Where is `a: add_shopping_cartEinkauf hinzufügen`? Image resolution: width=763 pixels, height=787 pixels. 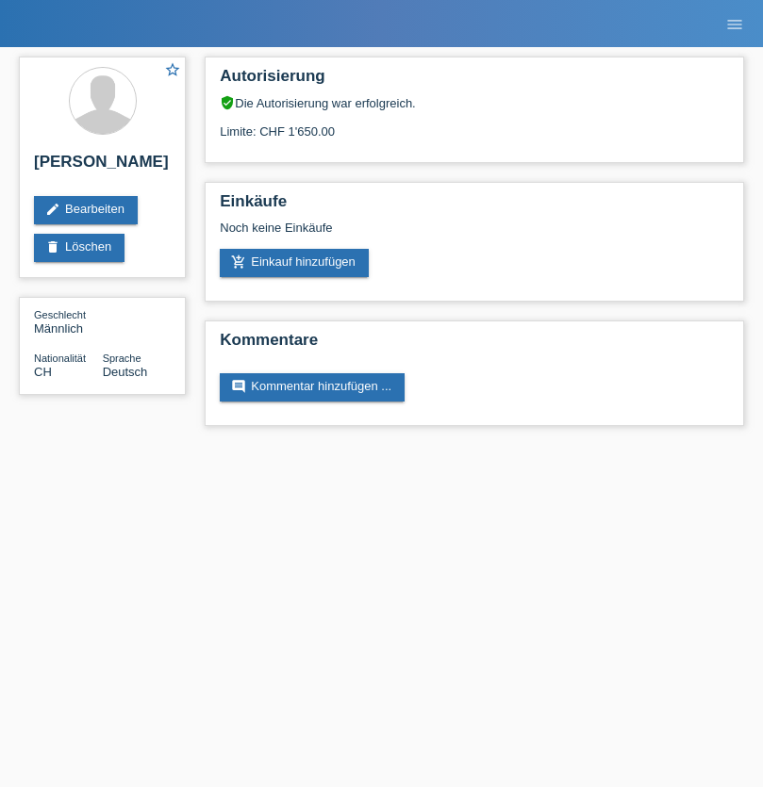 a: add_shopping_cartEinkauf hinzufügen is located at coordinates (294, 263).